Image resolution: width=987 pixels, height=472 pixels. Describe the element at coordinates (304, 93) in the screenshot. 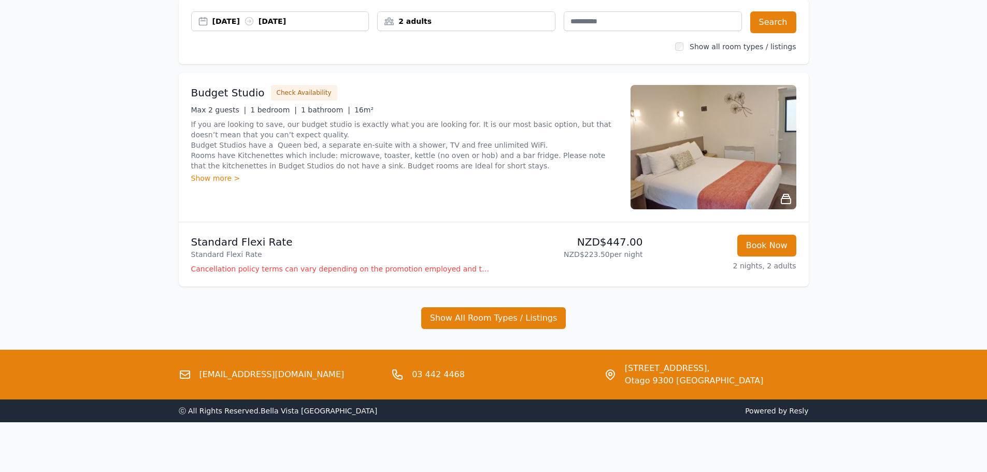

I see `button: Check Availability` at that location.